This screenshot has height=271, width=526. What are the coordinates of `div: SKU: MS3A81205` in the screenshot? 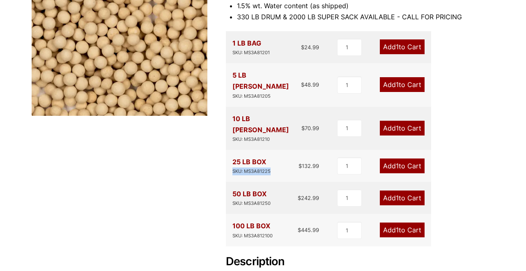 It's located at (266, 96).